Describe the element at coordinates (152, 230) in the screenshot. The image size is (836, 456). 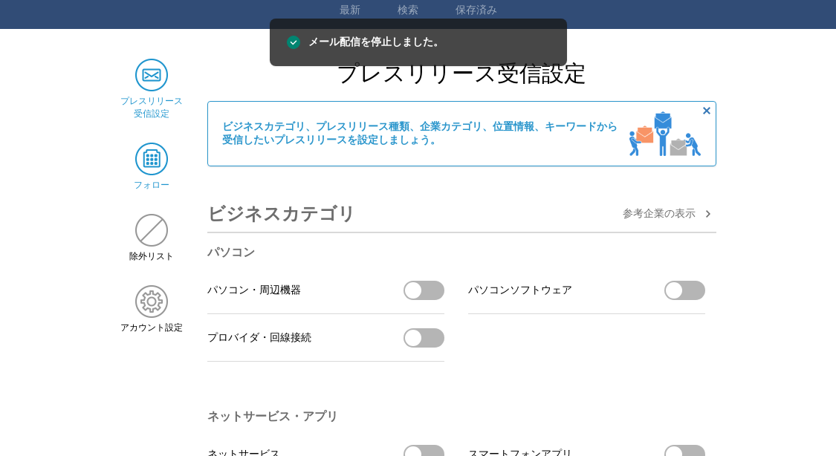
I see `img: 除外リスト` at that location.